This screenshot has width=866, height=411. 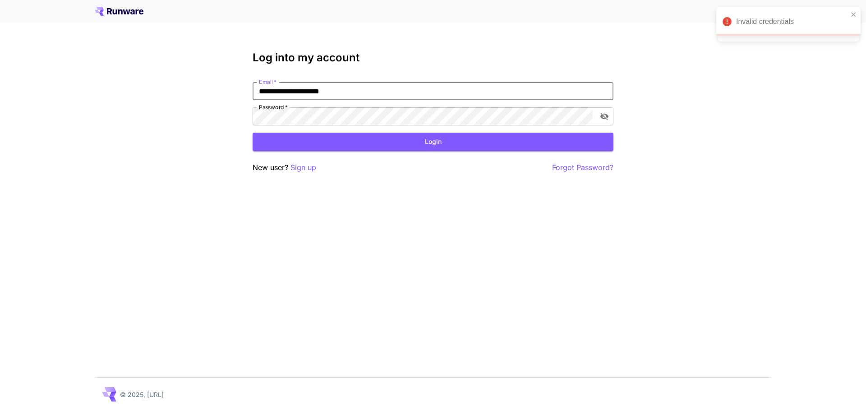 What do you see at coordinates (284, 167) in the screenshot?
I see `p: New user?` at bounding box center [284, 167].